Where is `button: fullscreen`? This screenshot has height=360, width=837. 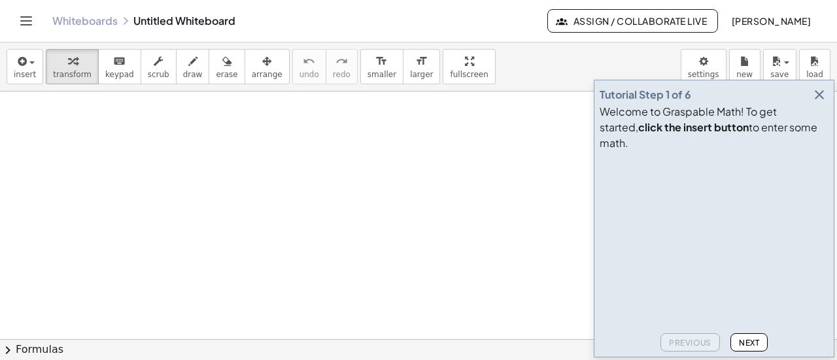 button: fullscreen is located at coordinates (469, 67).